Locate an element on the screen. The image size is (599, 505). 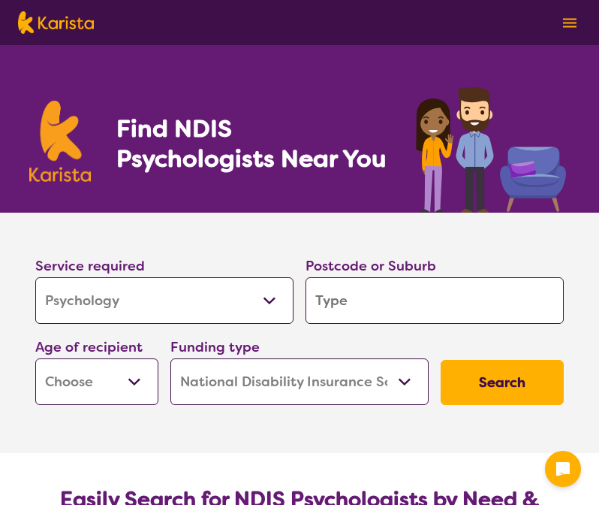
label: Service required is located at coordinates (90, 266).